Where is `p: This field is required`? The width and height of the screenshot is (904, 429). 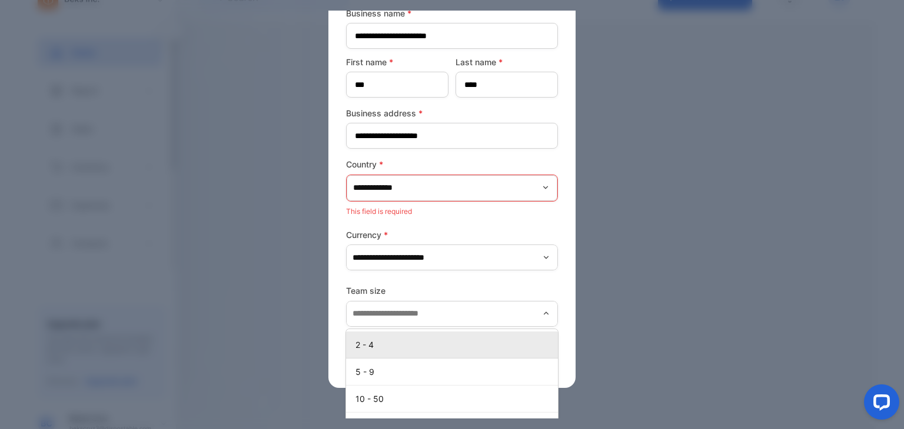 p: This field is required is located at coordinates (452, 212).